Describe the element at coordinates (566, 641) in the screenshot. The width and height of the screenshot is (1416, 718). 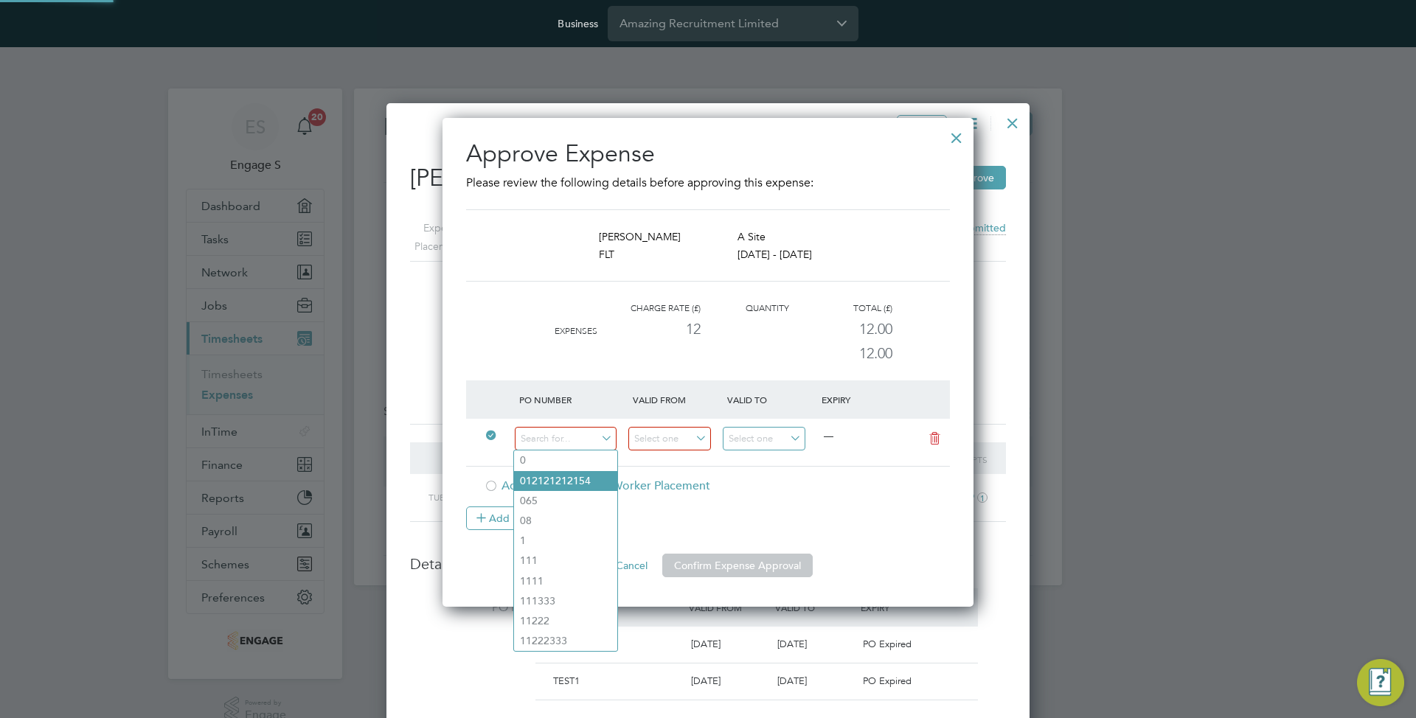
I see `li: 11222333` at that location.